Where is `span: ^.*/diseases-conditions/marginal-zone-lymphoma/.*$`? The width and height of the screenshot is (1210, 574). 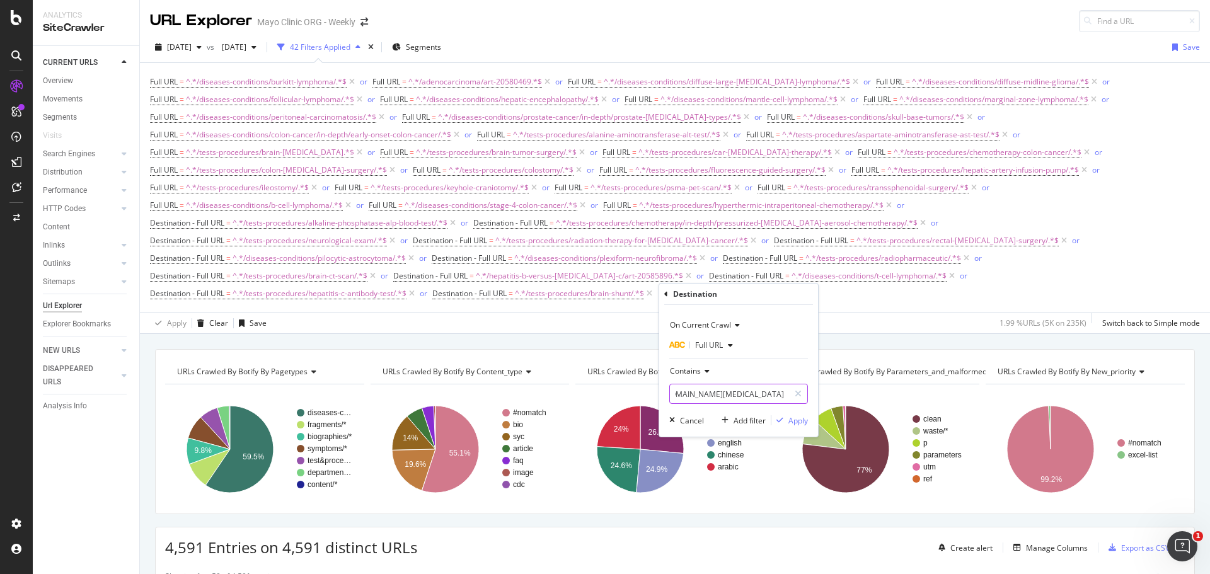
span: ^.*/diseases-conditions/marginal-zone-lymphoma/.*$ is located at coordinates (994, 100).